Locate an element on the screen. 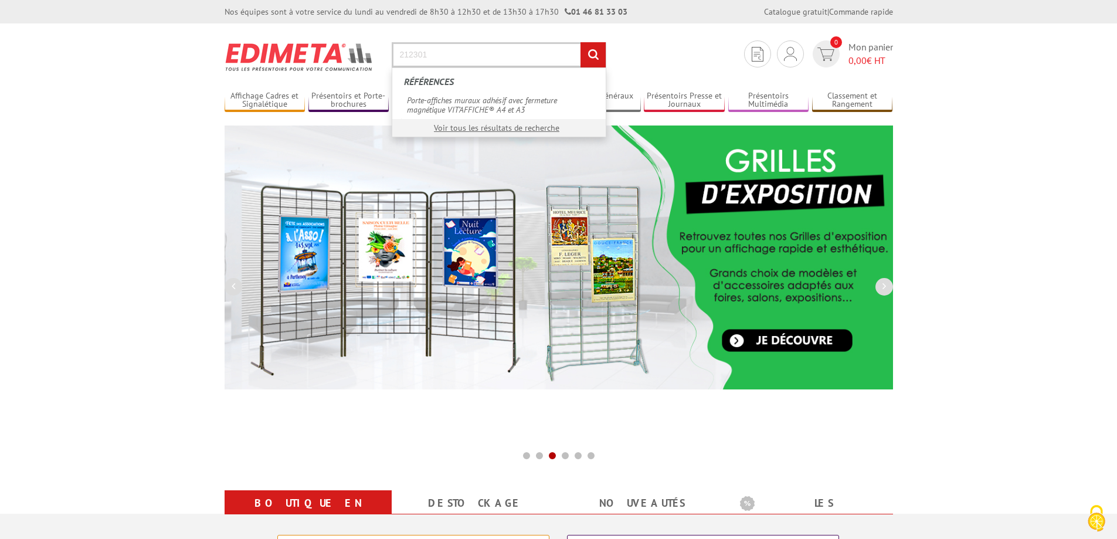  a: Affichage Cadres et Signalétique is located at coordinates (265, 100).